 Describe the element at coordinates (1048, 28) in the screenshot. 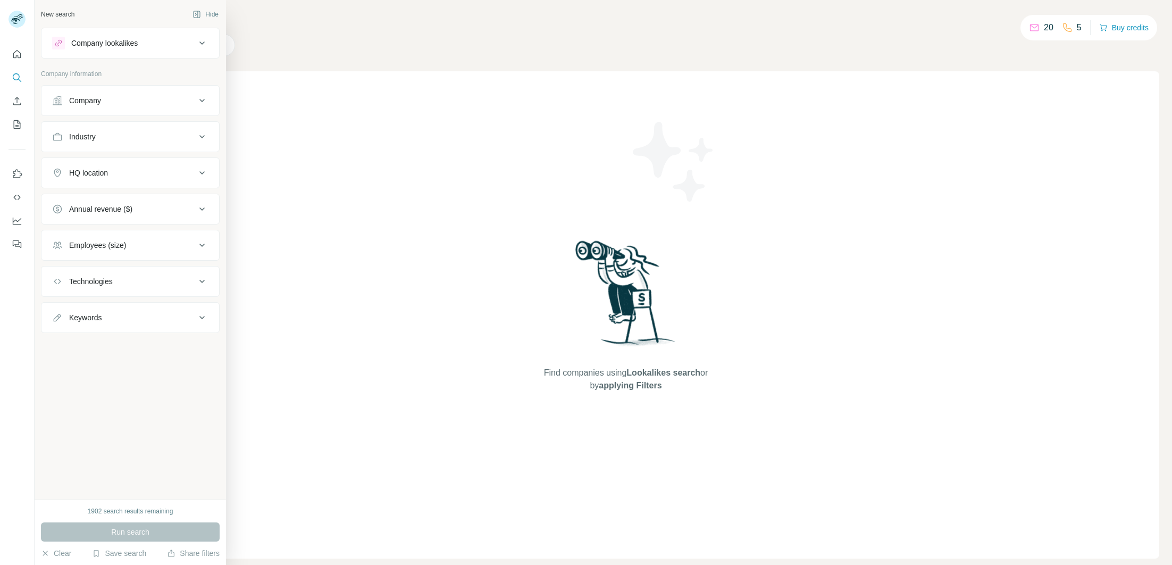

I see `p: 20` at that location.